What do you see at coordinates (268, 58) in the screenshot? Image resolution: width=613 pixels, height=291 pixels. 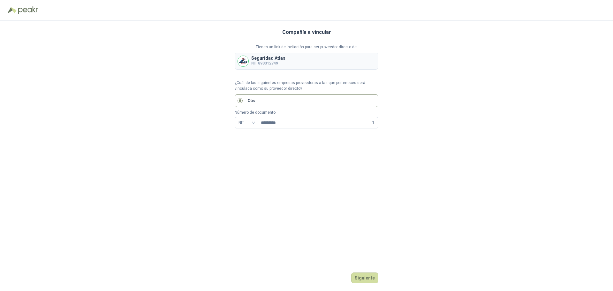 I see `p: Seguridad Atlas` at bounding box center [268, 58].